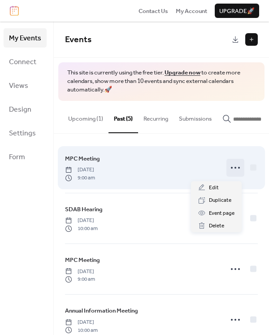  Describe the element at coordinates (25, 157) in the screenshot. I see `a: Form` at that location.